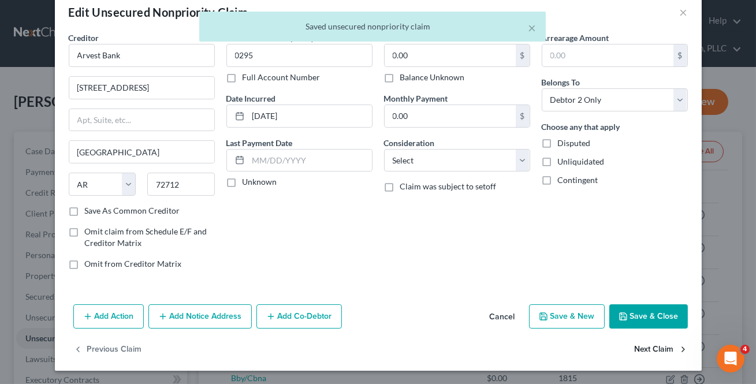  I want to click on button: Next Claim, so click(661, 350).